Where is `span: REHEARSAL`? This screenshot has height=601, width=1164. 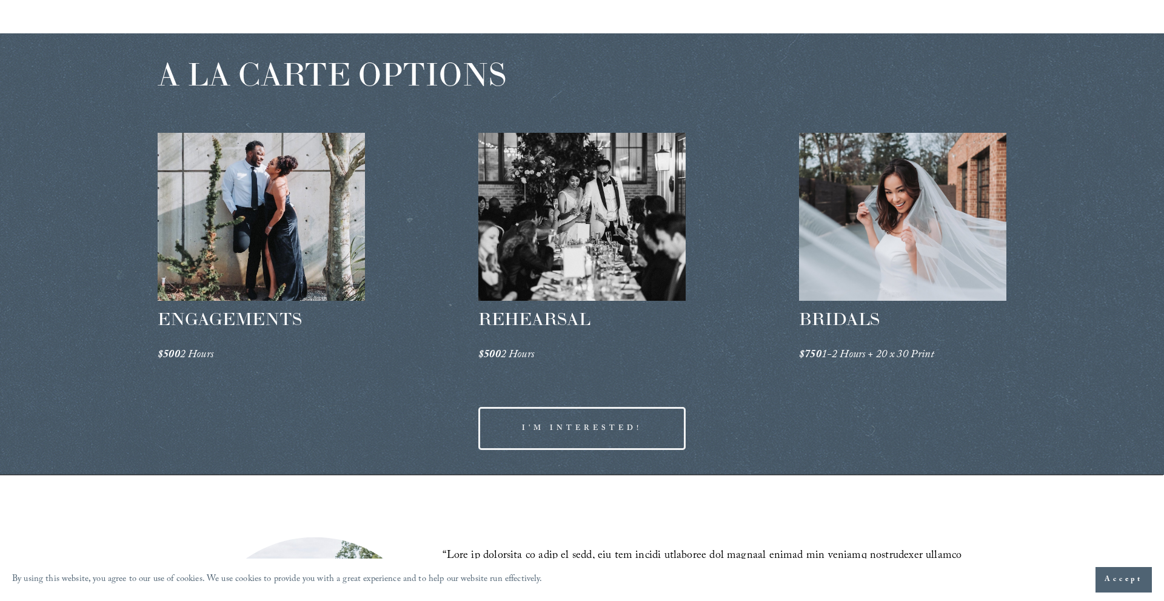 span: REHEARSAL is located at coordinates (534, 319).